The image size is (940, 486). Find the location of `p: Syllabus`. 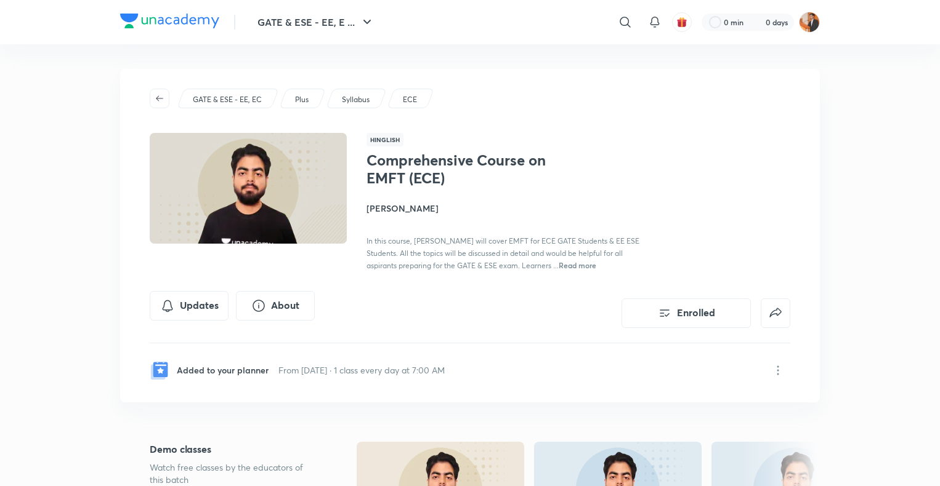

p: Syllabus is located at coordinates (355, 100).